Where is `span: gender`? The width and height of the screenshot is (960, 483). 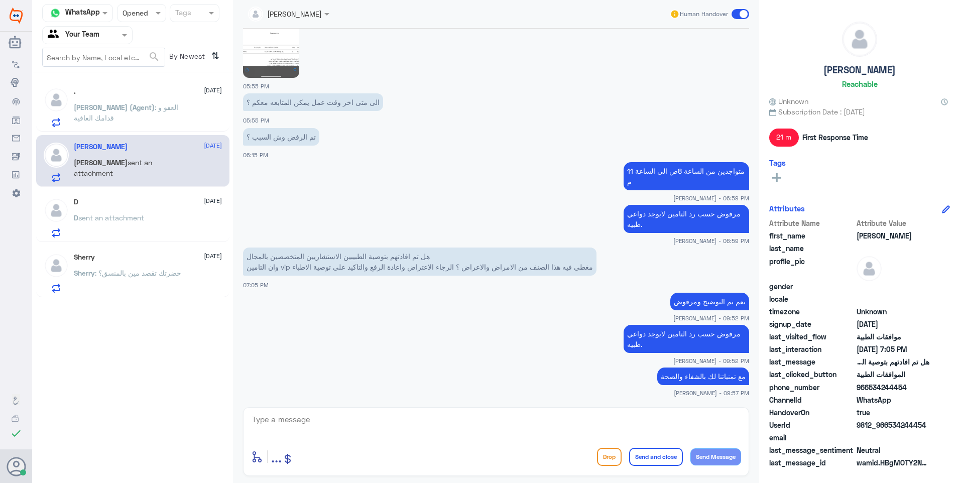 span: gender is located at coordinates (812, 286).